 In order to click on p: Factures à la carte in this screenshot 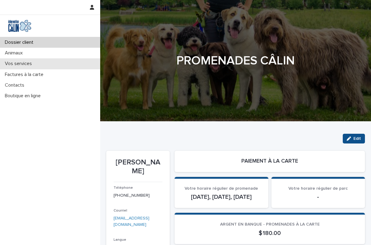, I will do `click(25, 74)`.